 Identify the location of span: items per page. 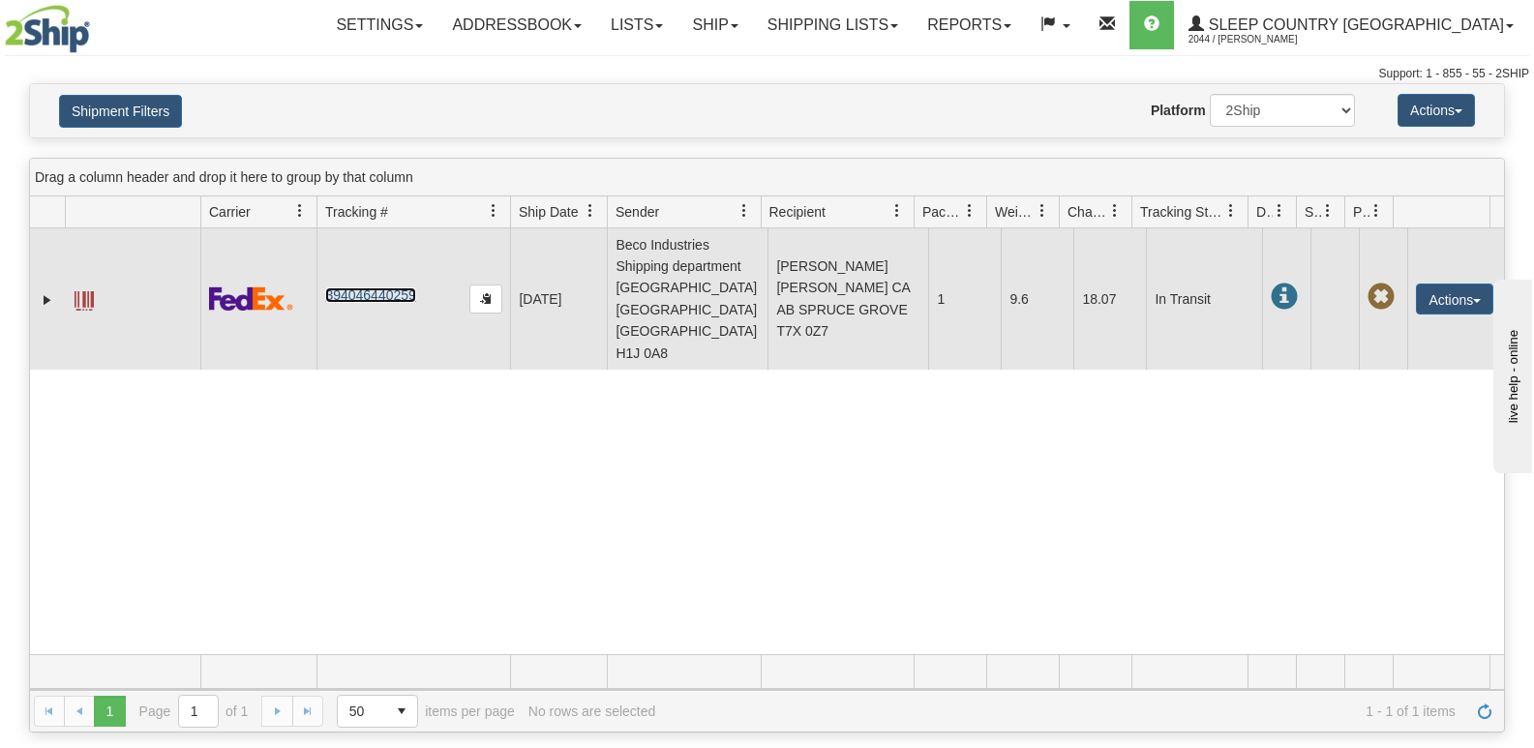
(426, 712).